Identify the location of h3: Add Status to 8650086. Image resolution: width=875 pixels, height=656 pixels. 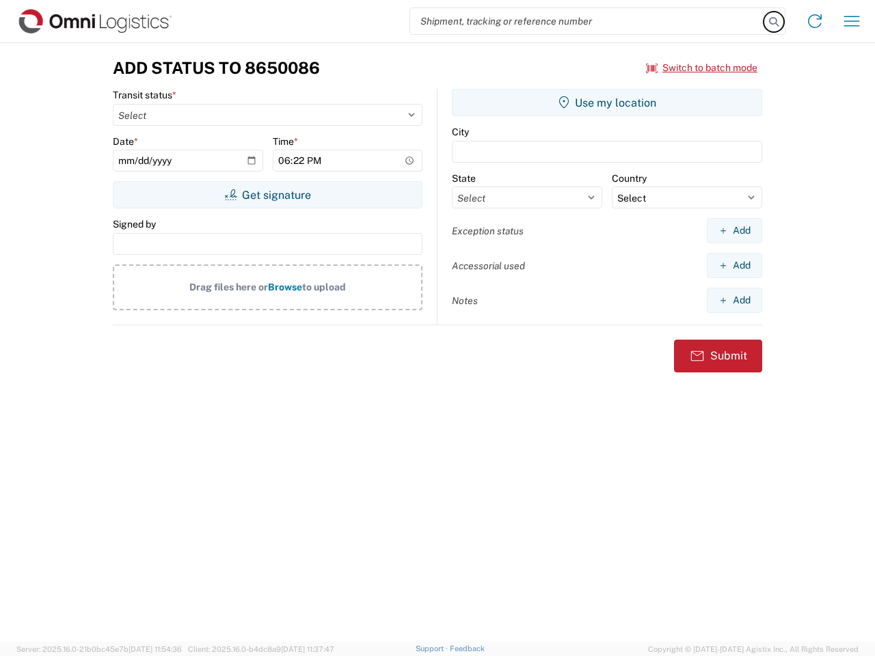
(216, 68).